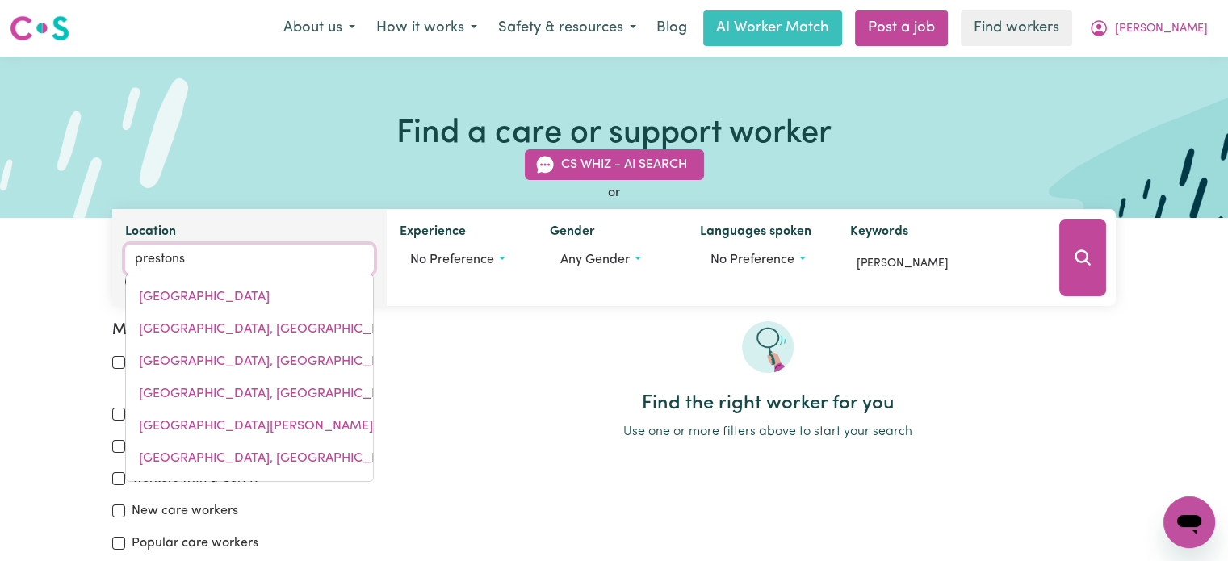 Image resolution: width=1228 pixels, height=561 pixels. Describe the element at coordinates (319, 28) in the screenshot. I see `button: About us` at that location.